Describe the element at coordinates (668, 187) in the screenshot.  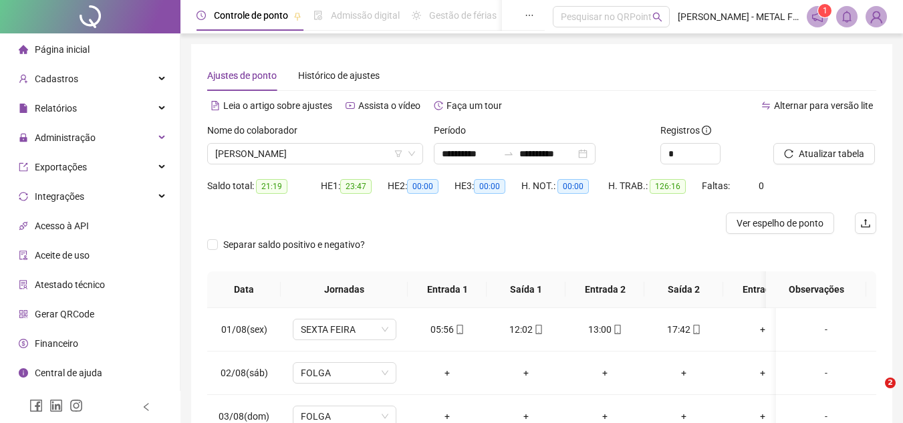
I see `span: 126:16` at that location.